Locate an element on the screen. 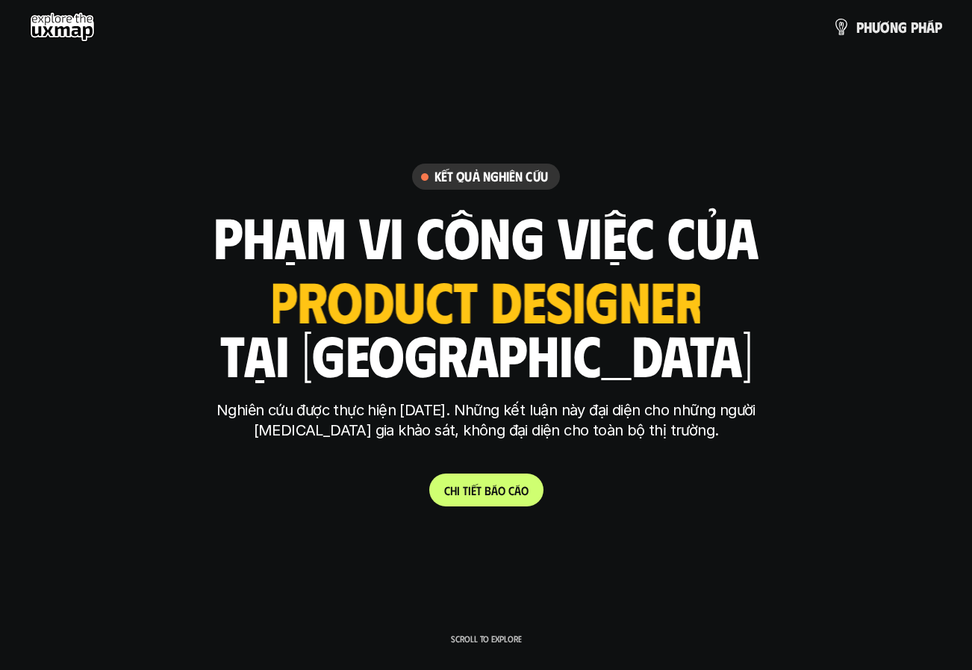 The height and width of the screenshot is (670, 972). a: phươngpháp is located at coordinates (887, 27).